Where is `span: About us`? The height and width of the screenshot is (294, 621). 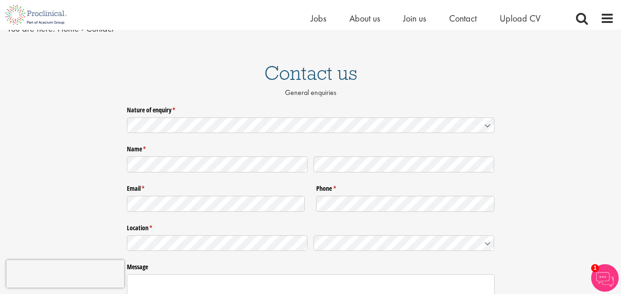
span: About us is located at coordinates (364, 18).